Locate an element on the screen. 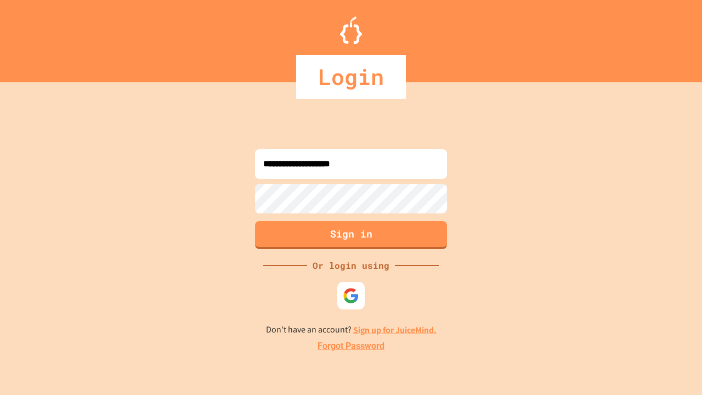 The image size is (702, 395). a: Sign up for JuiceMind. is located at coordinates (395, 330).